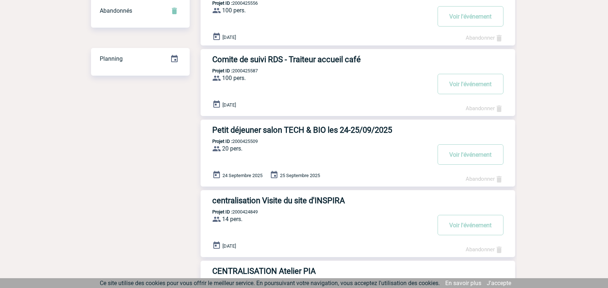  I want to click on span: 24 Septembre 2025, so click(242, 175).